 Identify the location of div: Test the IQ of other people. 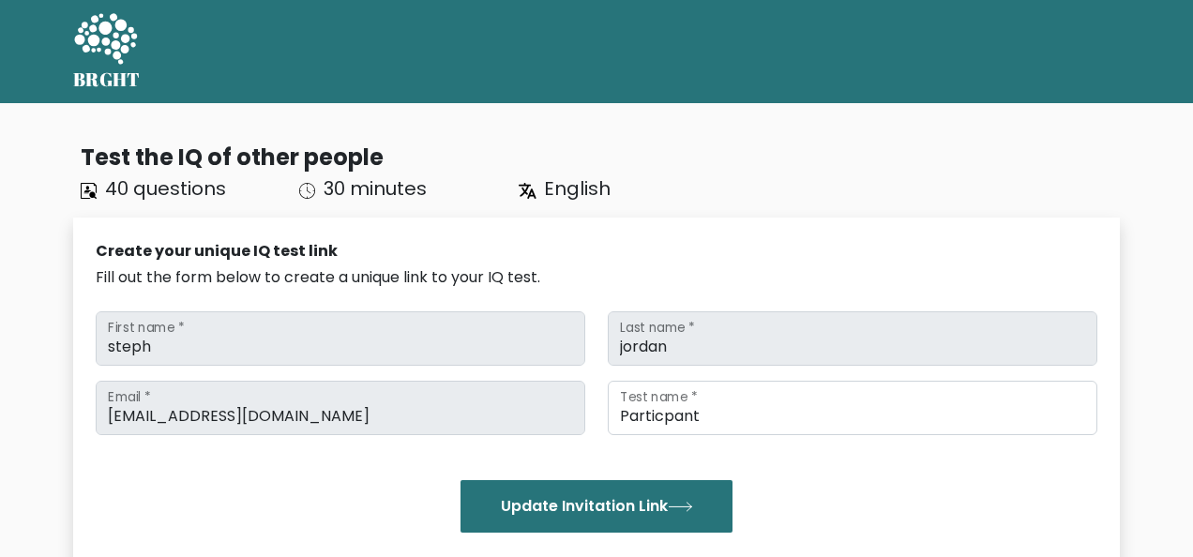
(600, 158).